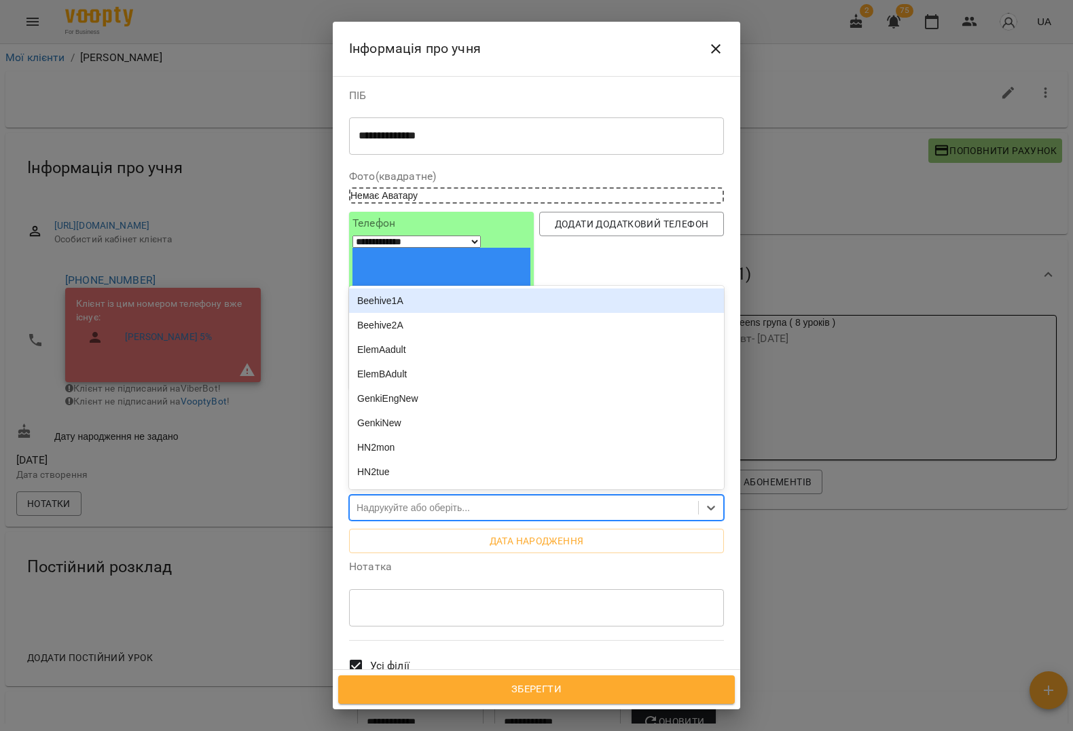 Image resolution: width=1073 pixels, height=731 pixels. Describe the element at coordinates (416, 242) in the screenshot. I see `select: Phone number country` at that location.